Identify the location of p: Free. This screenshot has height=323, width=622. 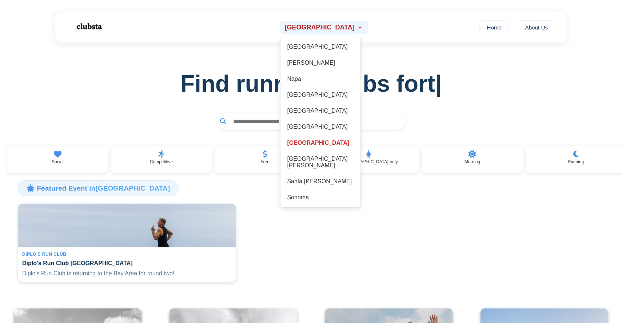
(265, 162).